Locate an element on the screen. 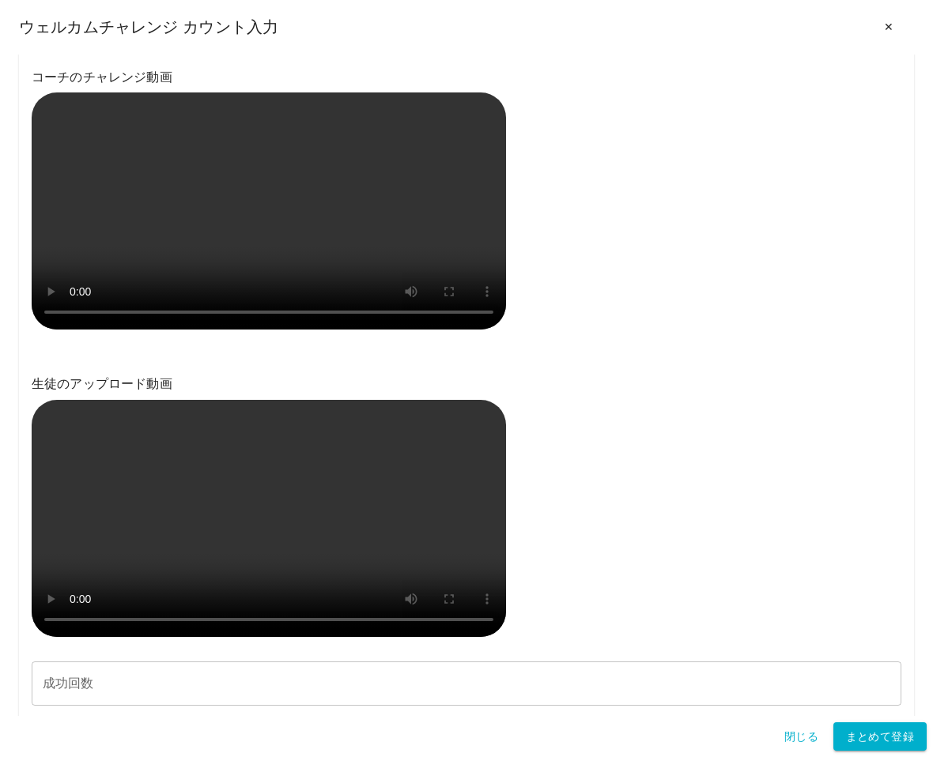  button: まとめて登録 is located at coordinates (880, 737).